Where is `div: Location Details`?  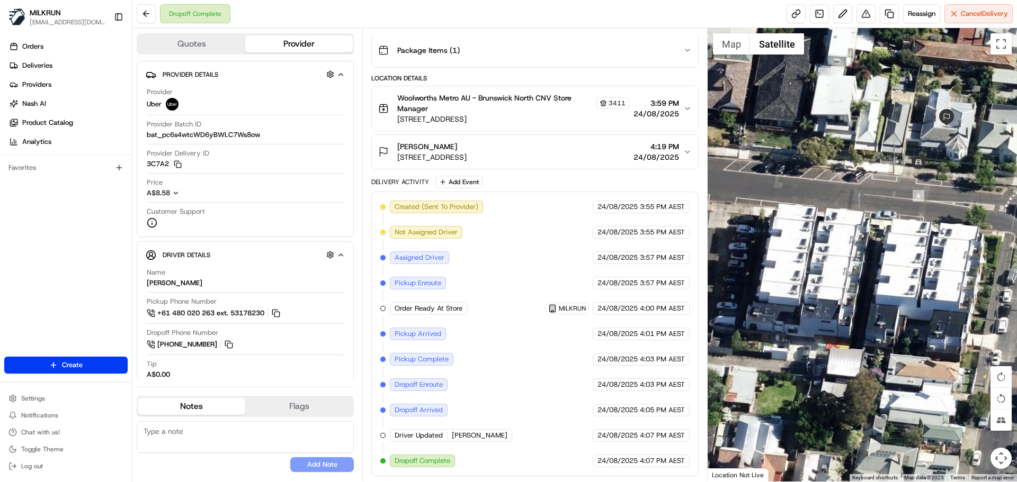 div: Location Details is located at coordinates (534, 78).